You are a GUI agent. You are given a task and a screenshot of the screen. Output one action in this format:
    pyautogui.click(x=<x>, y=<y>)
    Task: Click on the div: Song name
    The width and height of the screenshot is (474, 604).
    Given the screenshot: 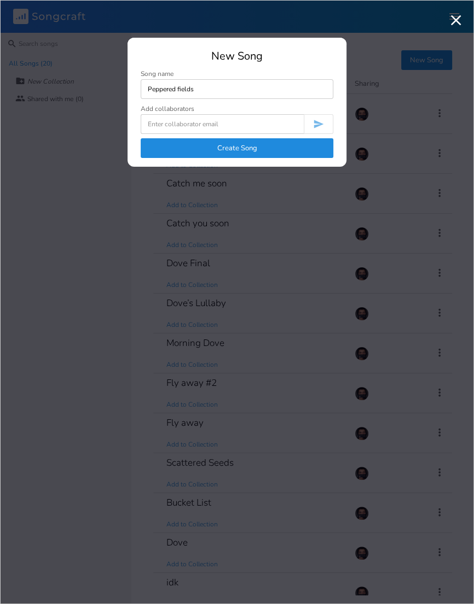 What is the action you would take?
    pyautogui.click(x=237, y=74)
    